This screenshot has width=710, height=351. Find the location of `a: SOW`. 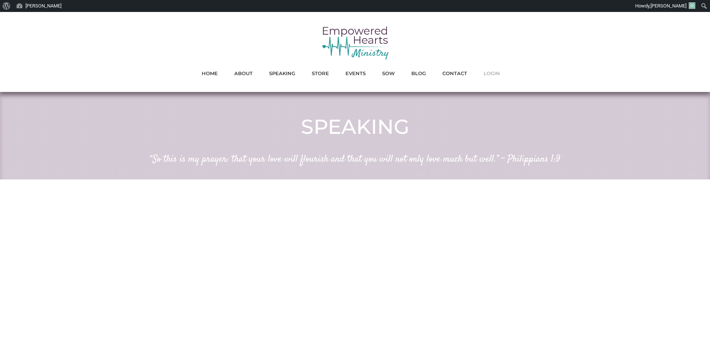

a: SOW is located at coordinates (389, 73).